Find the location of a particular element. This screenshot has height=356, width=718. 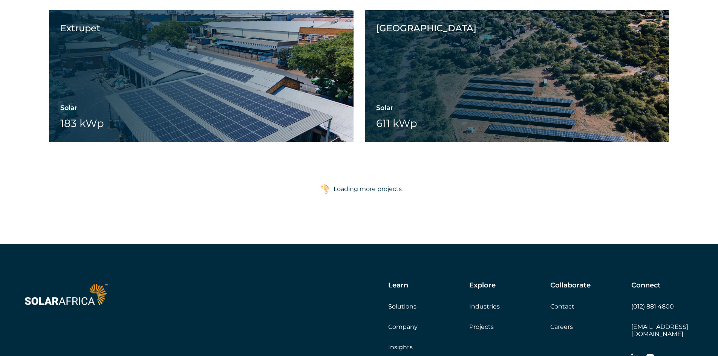

h5: Explore is located at coordinates (482, 286).